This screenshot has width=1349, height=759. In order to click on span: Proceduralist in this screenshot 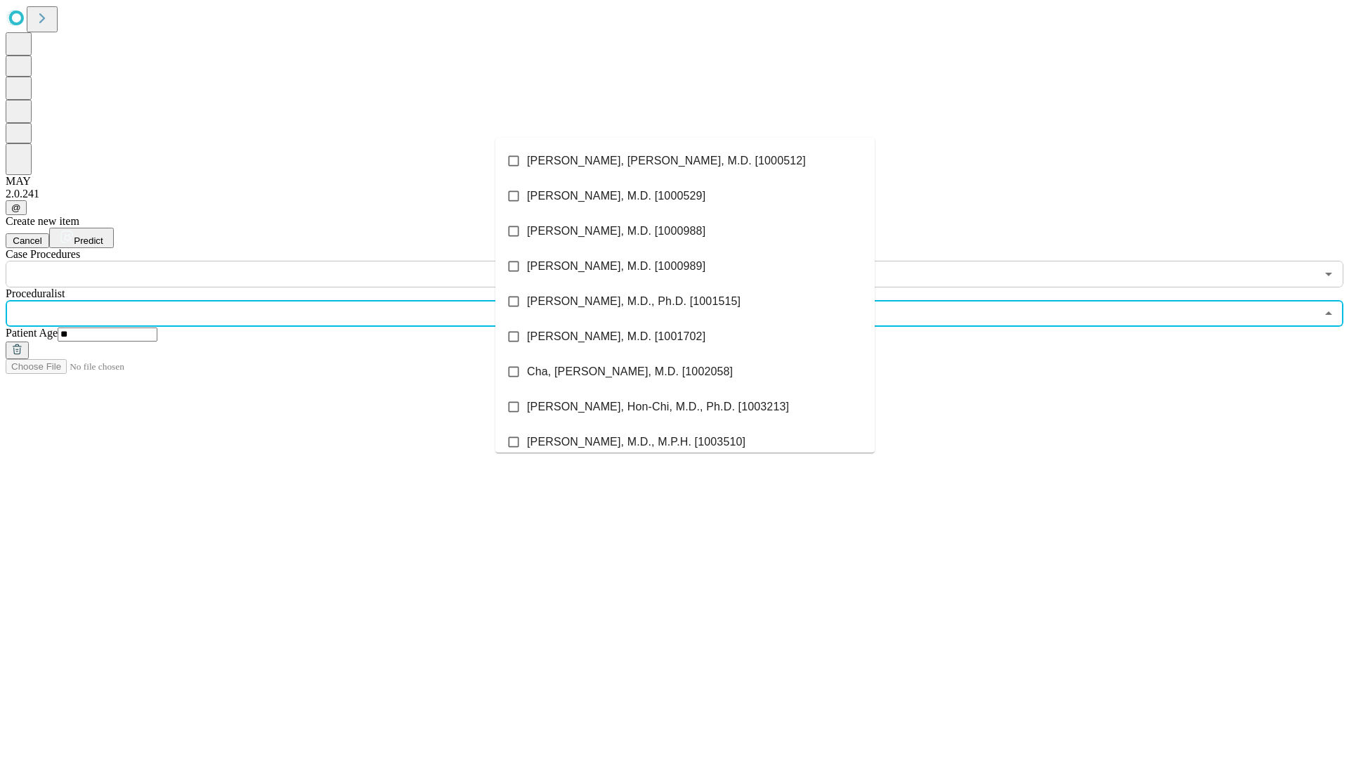, I will do `click(35, 293)`.